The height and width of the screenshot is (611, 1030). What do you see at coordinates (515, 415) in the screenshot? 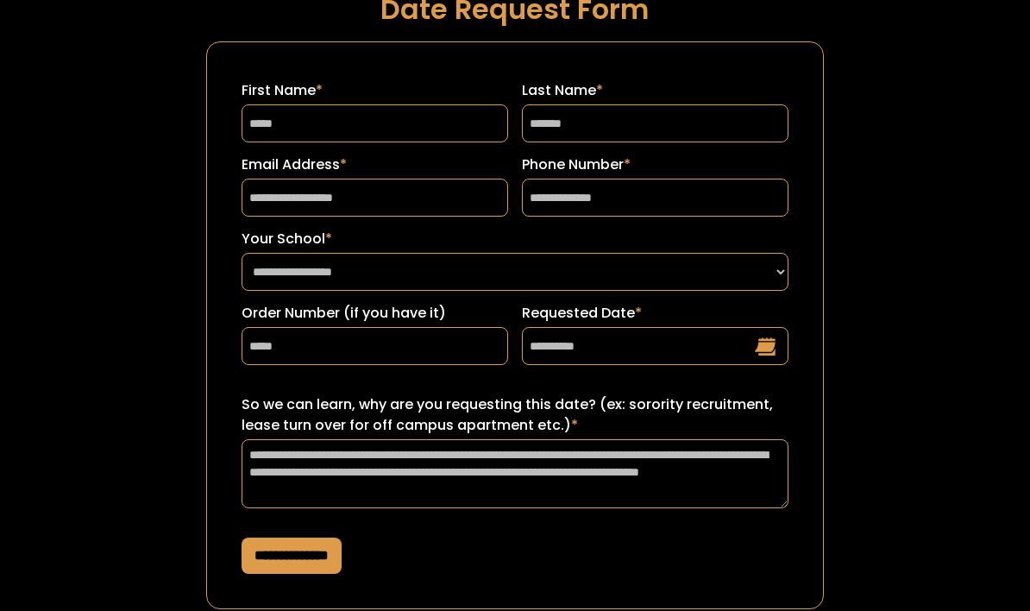
I see `label: So we can learn, why are you requesting this date? (ex: sorority recruitment, lease turn over for...` at bounding box center [515, 415].